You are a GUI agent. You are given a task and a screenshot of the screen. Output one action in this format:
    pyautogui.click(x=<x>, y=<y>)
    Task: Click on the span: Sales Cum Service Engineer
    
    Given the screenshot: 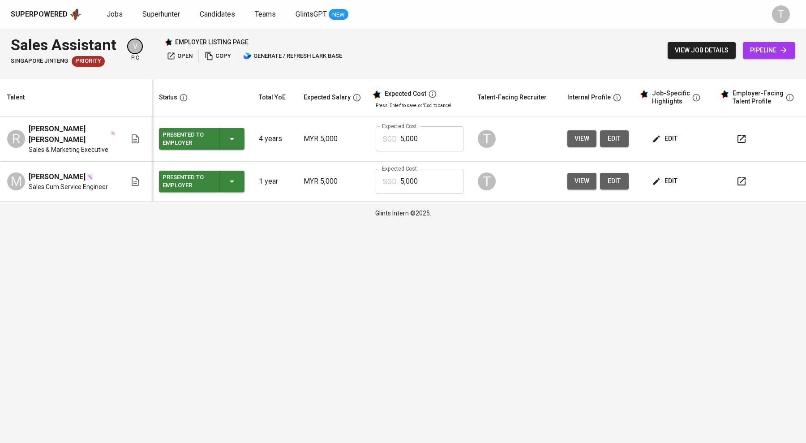 What is the action you would take?
    pyautogui.click(x=68, y=187)
    